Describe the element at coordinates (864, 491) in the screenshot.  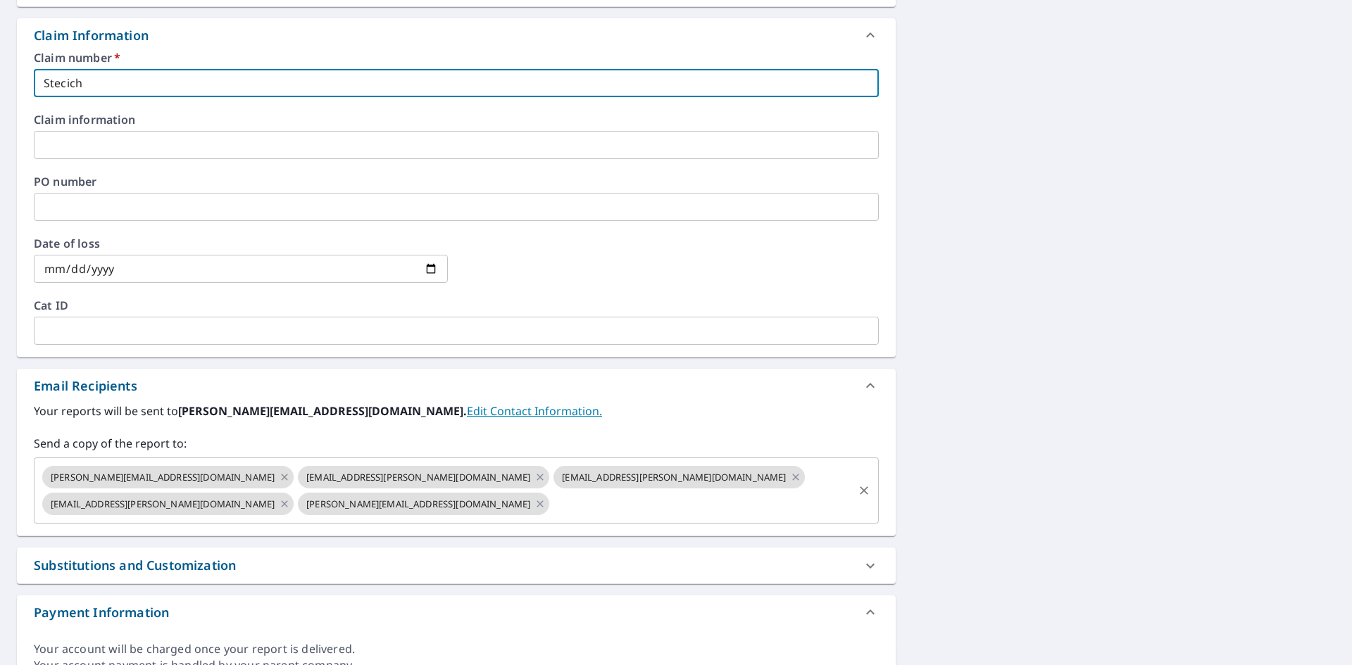
I see `button: Clear` at that location.